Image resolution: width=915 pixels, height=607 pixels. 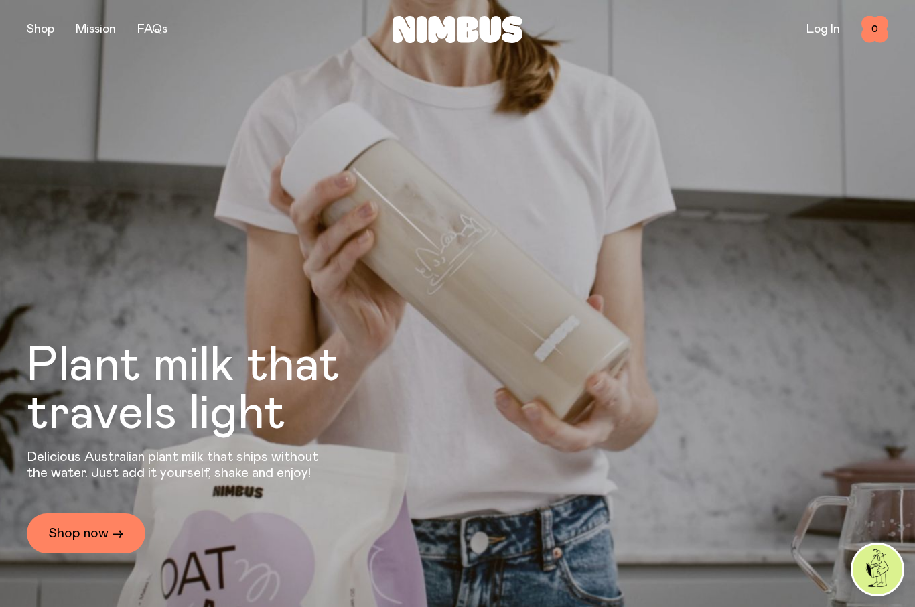 What do you see at coordinates (96, 29) in the screenshot?
I see `a: Mission` at bounding box center [96, 29].